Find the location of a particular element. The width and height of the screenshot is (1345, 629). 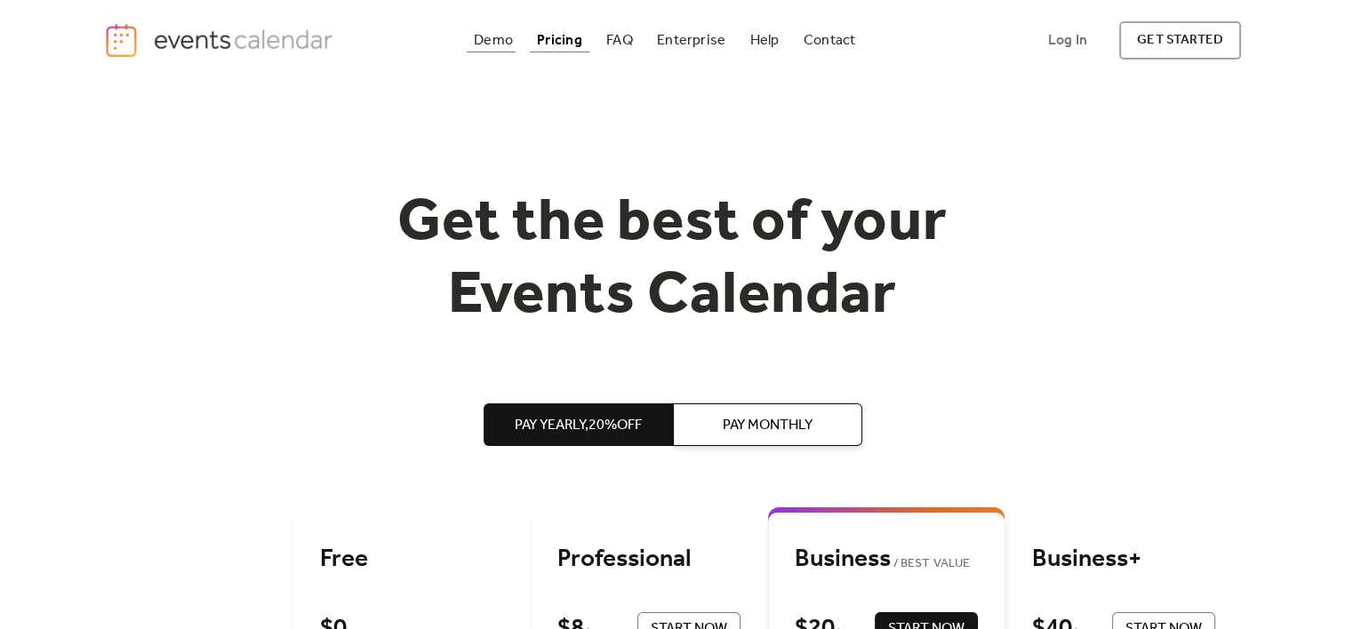

a: Help is located at coordinates (765, 40).